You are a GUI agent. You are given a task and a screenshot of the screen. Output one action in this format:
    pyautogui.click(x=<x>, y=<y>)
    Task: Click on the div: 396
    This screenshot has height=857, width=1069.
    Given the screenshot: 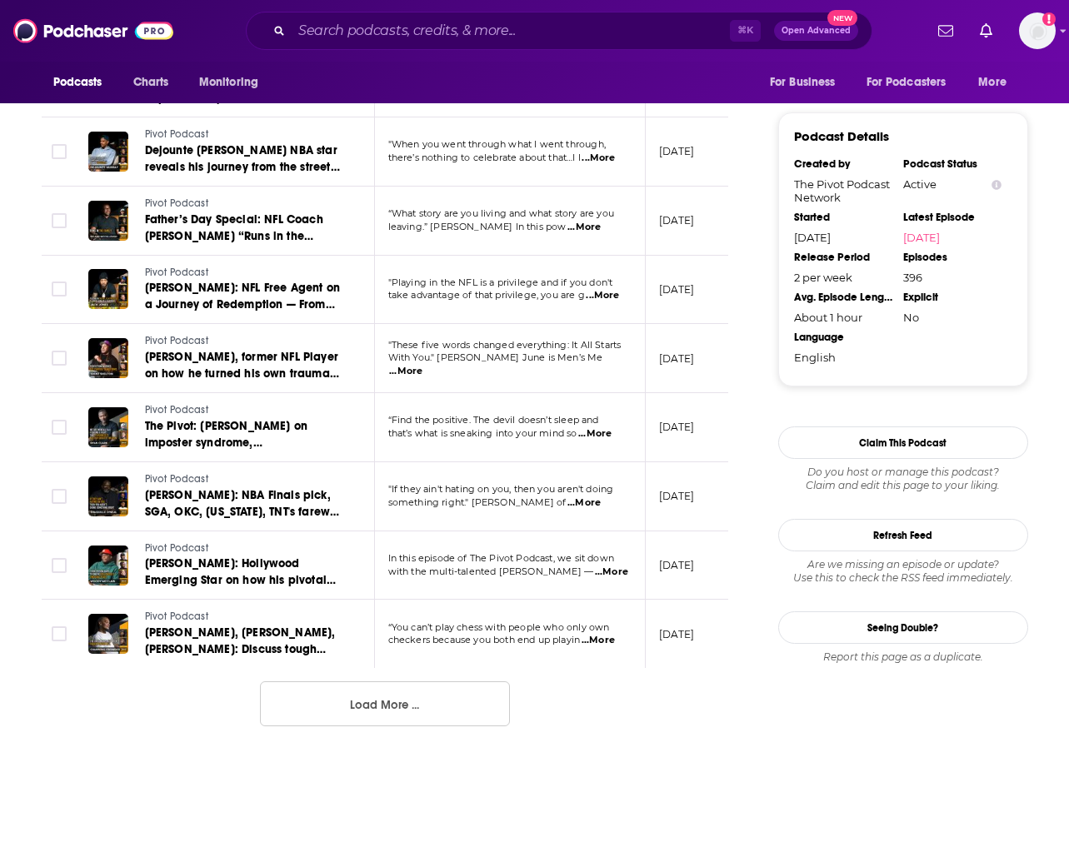 What is the action you would take?
    pyautogui.click(x=952, y=277)
    